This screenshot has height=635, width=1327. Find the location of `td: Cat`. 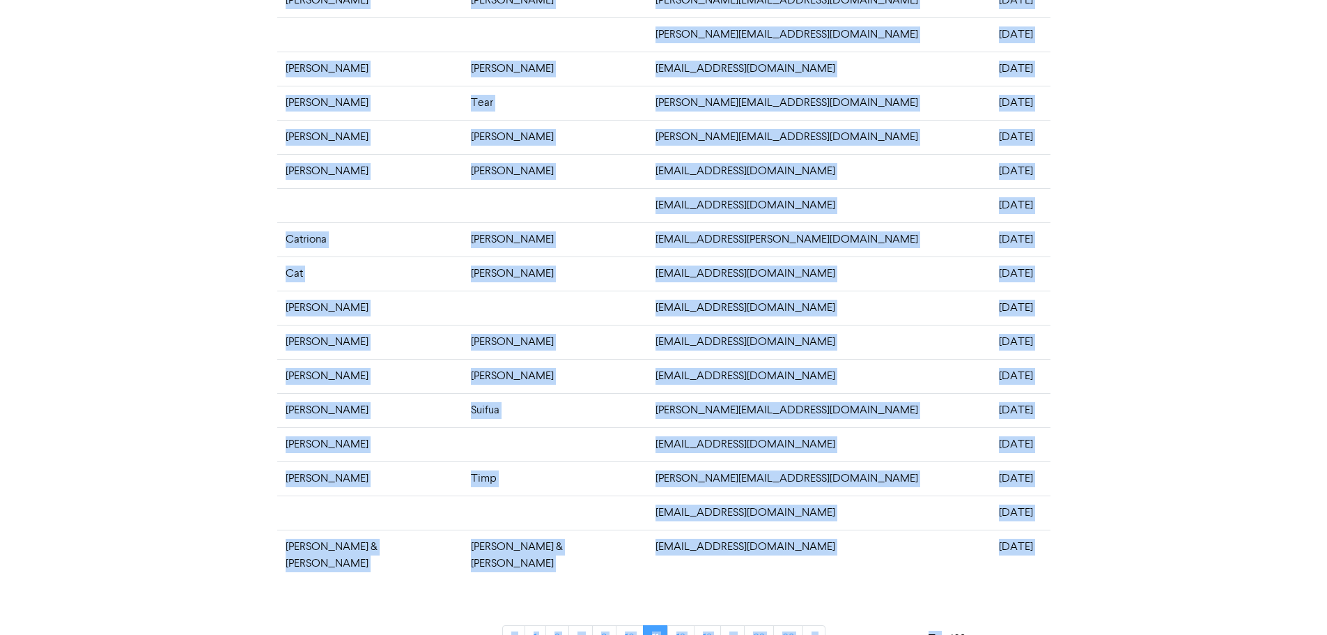

td: Cat is located at coordinates (370, 273).